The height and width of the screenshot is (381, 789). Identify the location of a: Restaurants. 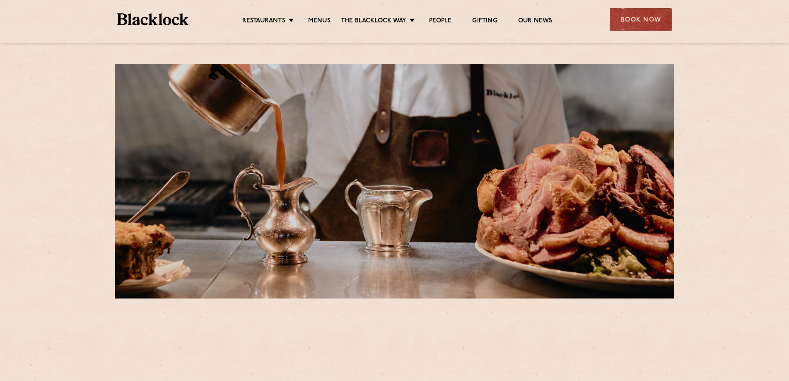
(264, 22).